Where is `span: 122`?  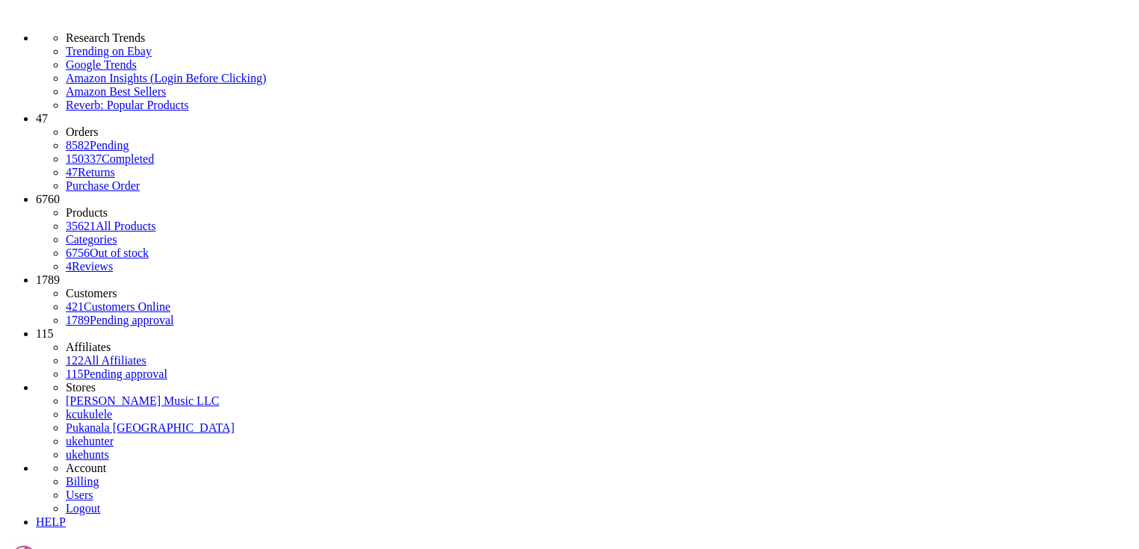 span: 122 is located at coordinates (75, 360).